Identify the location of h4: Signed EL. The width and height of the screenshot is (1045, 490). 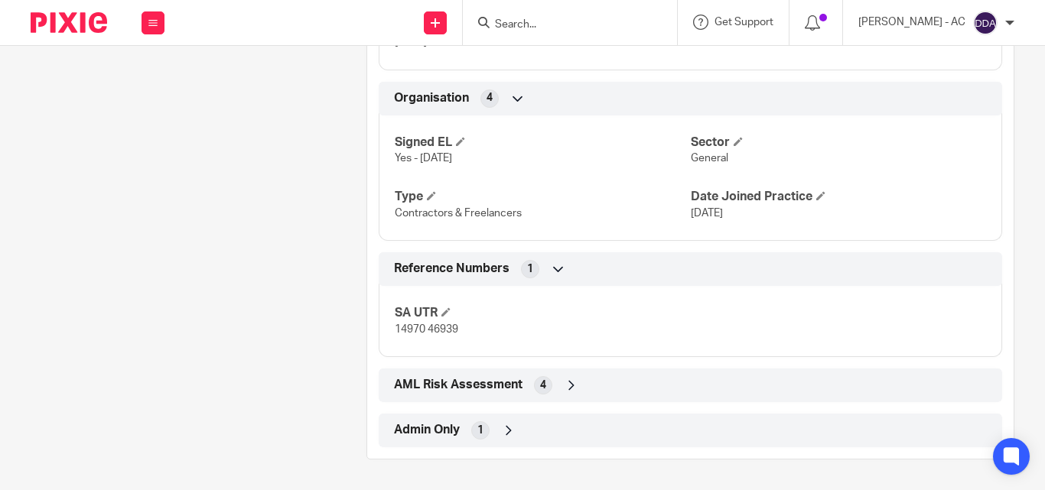
(542, 142).